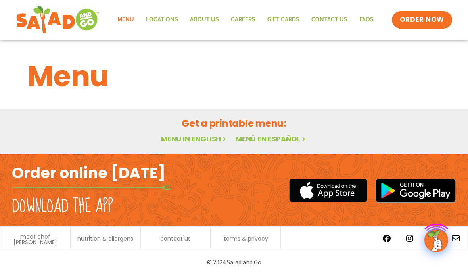  What do you see at coordinates (422, 20) in the screenshot?
I see `span: ORDER NOW` at bounding box center [422, 20].